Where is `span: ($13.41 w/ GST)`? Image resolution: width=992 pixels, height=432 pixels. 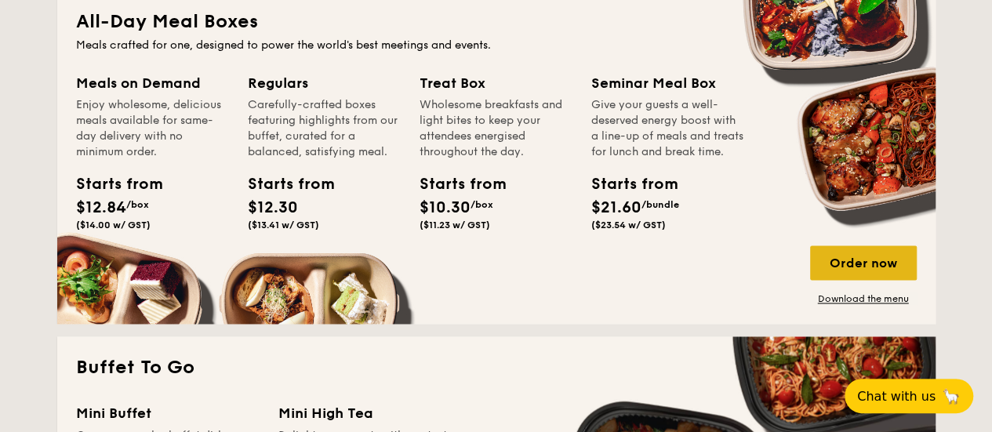 span: ($13.41 w/ GST) is located at coordinates (283, 225).